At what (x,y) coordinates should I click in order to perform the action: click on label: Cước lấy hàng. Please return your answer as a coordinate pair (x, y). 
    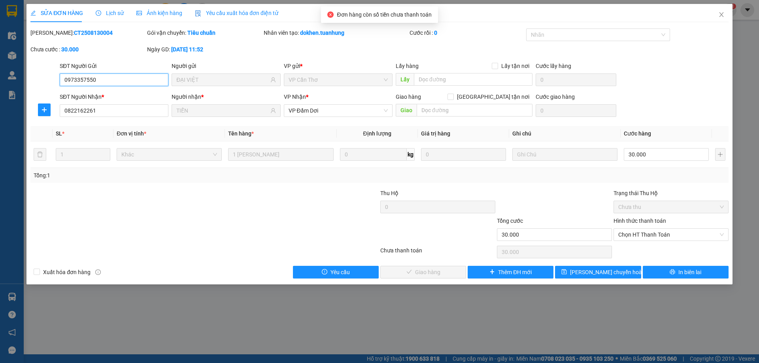
    Looking at the image, I should click on (553, 66).